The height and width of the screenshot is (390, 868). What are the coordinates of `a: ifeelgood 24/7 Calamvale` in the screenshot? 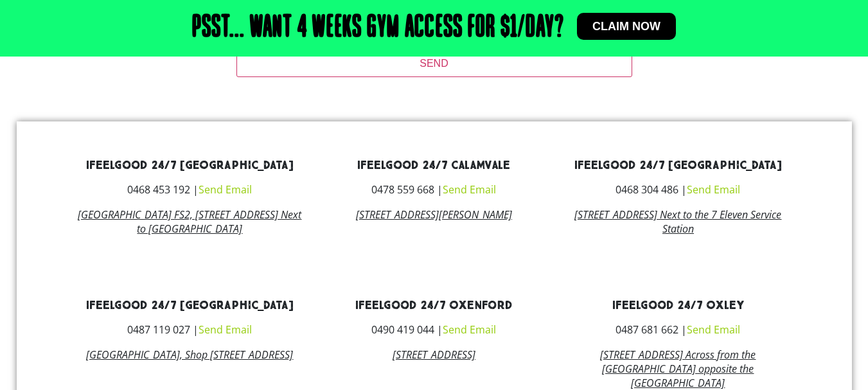 It's located at (434, 165).